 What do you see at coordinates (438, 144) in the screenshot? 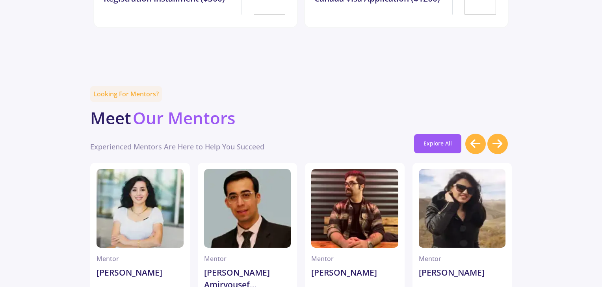
I see `a: Explore All` at bounding box center [438, 144].